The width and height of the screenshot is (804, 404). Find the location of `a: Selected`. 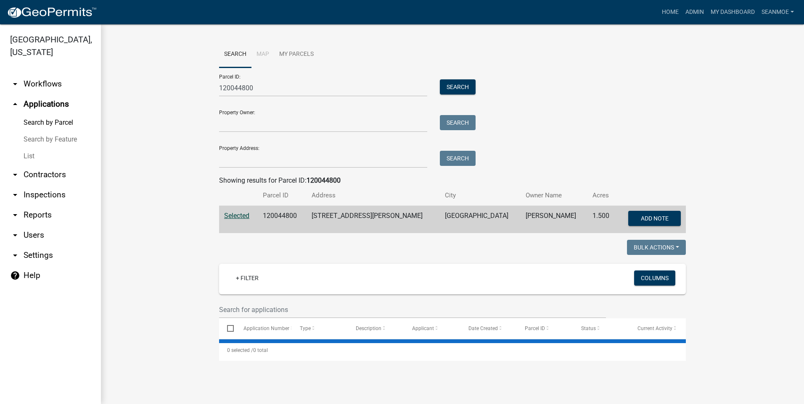

a: Selected is located at coordinates (237, 216).